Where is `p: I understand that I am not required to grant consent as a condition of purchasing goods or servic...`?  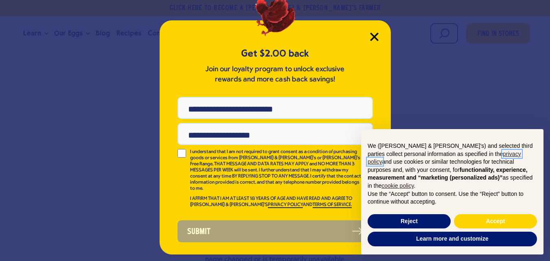 p: I understand that I am not required to grant consent as a condition of purchasing goods or servic... is located at coordinates (276, 170).